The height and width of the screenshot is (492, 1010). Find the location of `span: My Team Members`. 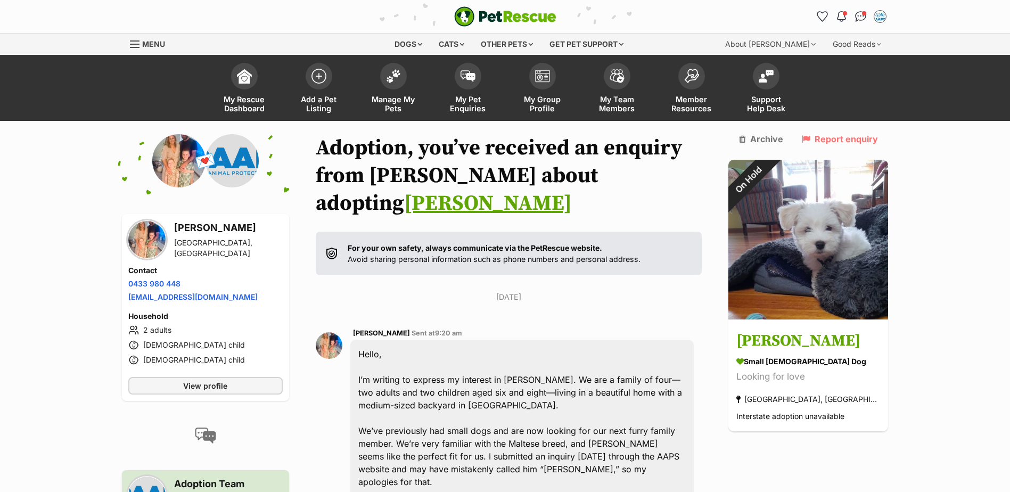

span: My Team Members is located at coordinates (617, 104).